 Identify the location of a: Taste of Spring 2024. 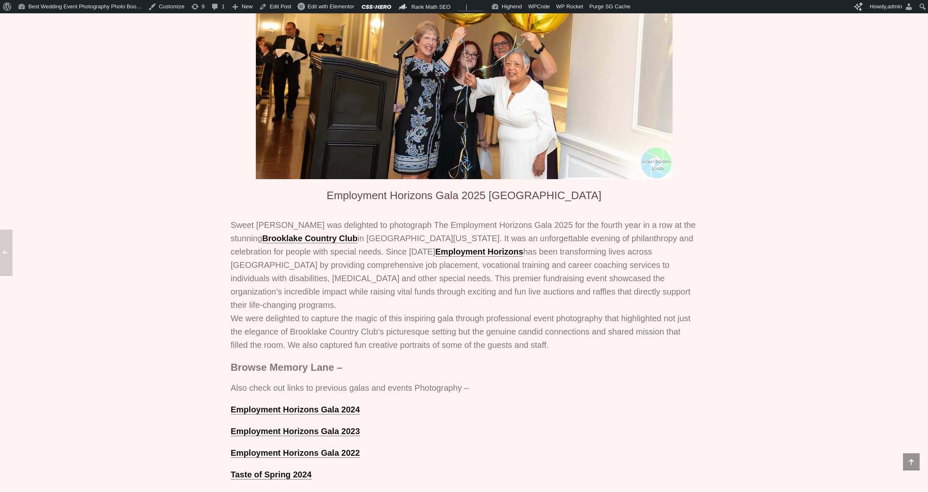
(271, 474).